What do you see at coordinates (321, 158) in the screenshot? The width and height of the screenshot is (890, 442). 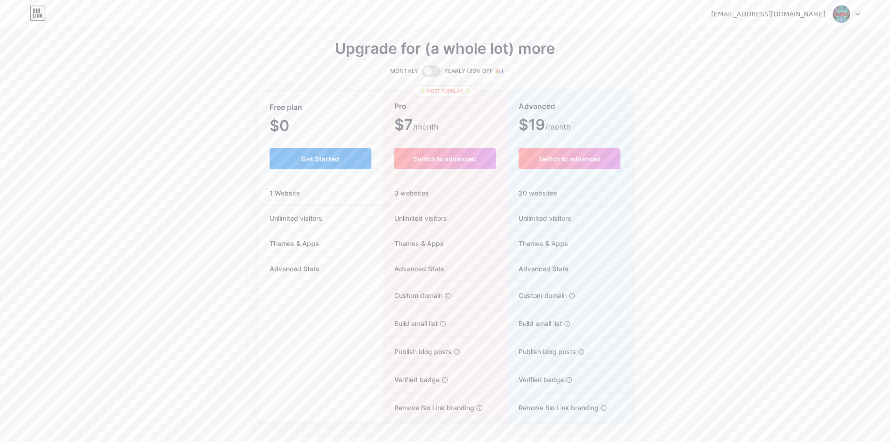 I see `button: Get Started` at bounding box center [321, 158].